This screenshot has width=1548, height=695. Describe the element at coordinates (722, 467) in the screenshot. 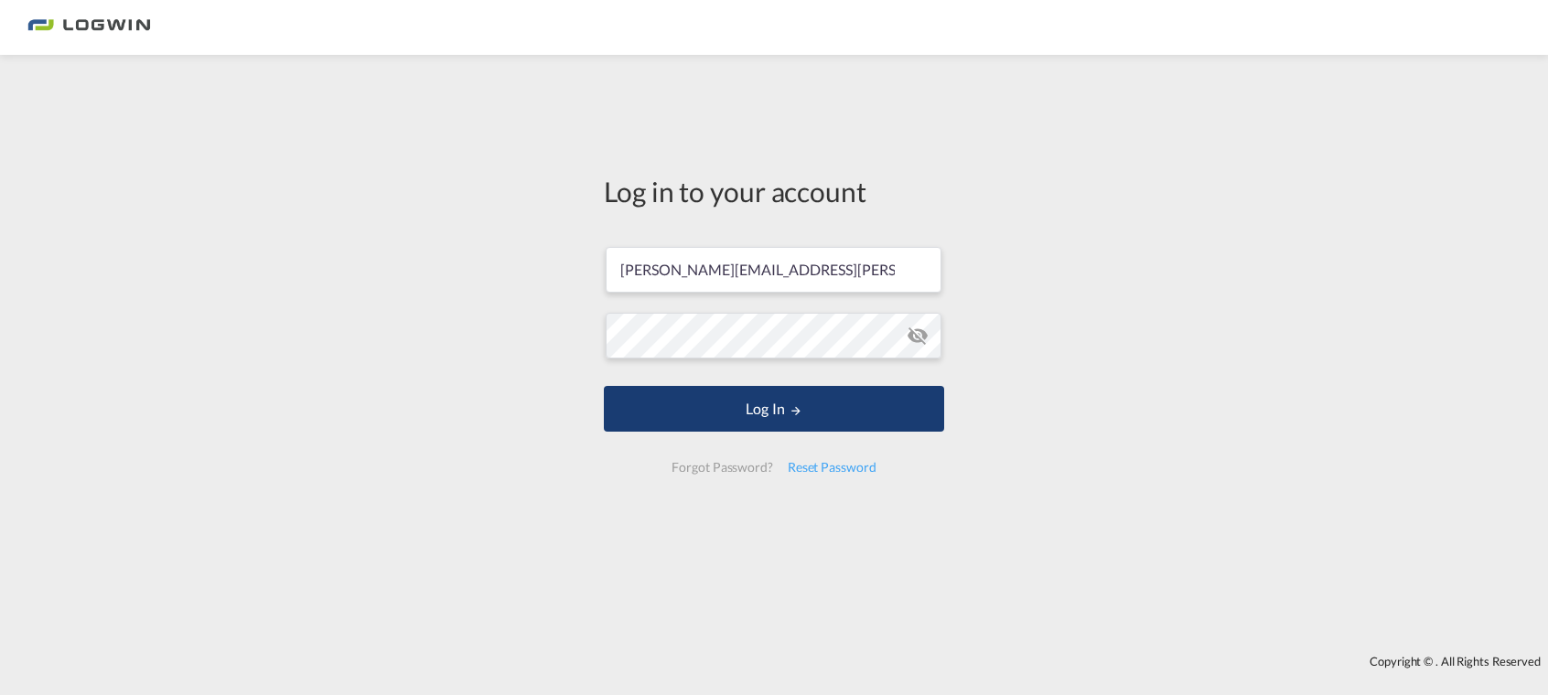

I see `div: Forgot Password?` at that location.